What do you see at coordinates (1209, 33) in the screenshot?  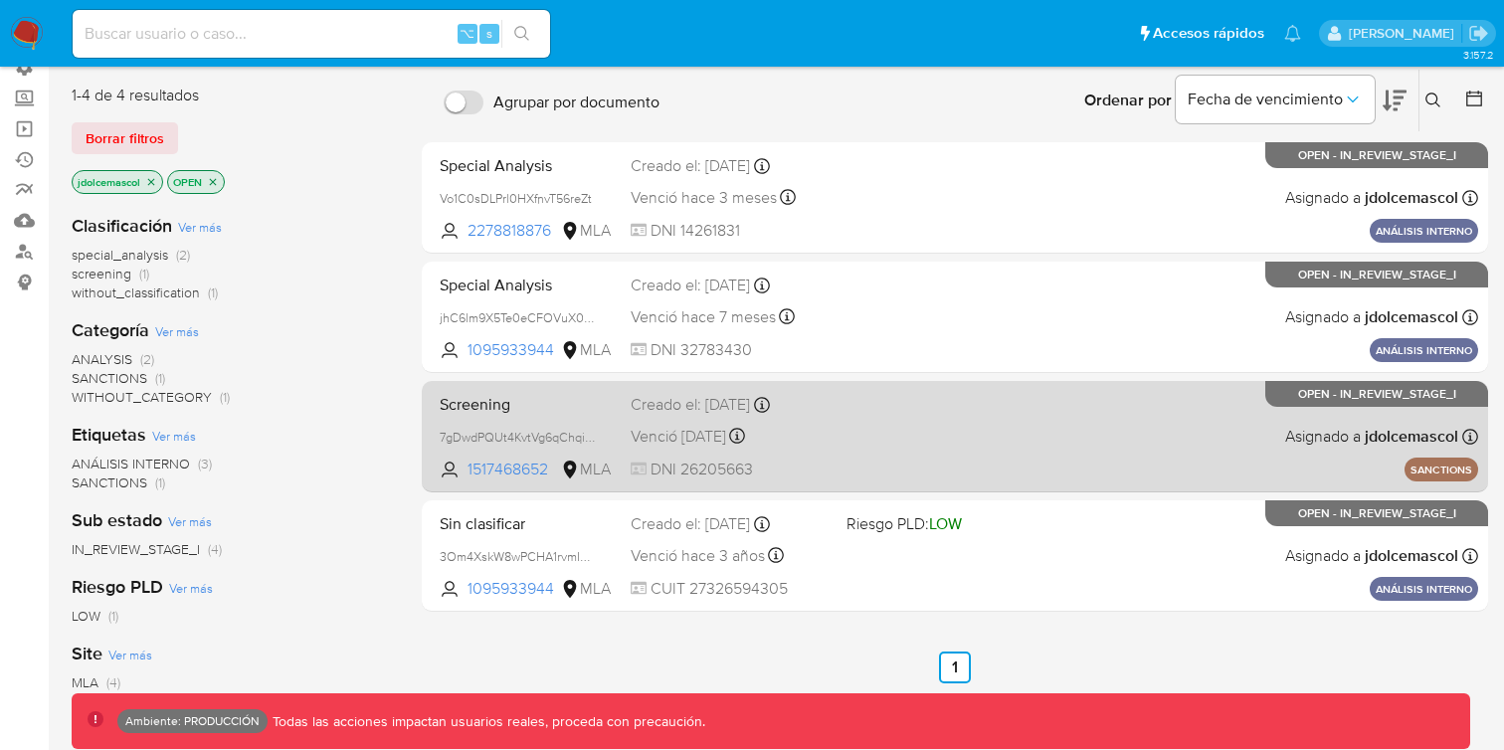 I see `span: Accesos rápidos` at bounding box center [1209, 33].